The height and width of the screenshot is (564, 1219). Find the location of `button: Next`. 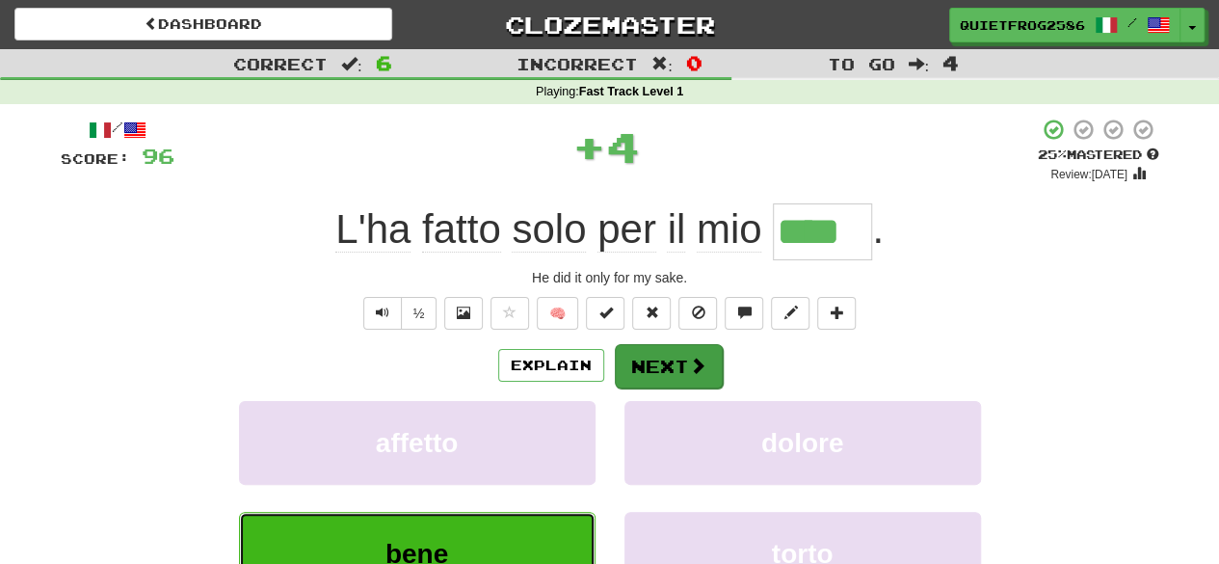

button: Next is located at coordinates (669, 366).